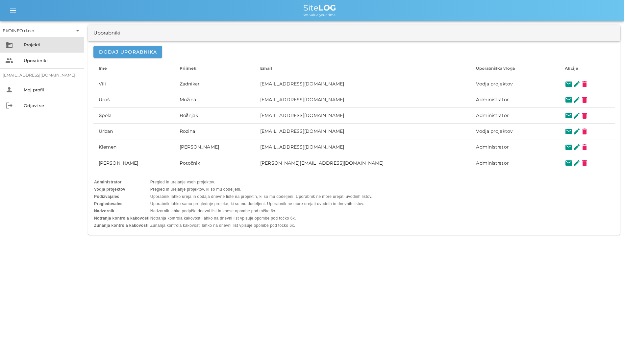 This screenshot has height=353, width=624. Describe the element at coordinates (110, 190) in the screenshot. I see `b: Vodja projektov` at that location.